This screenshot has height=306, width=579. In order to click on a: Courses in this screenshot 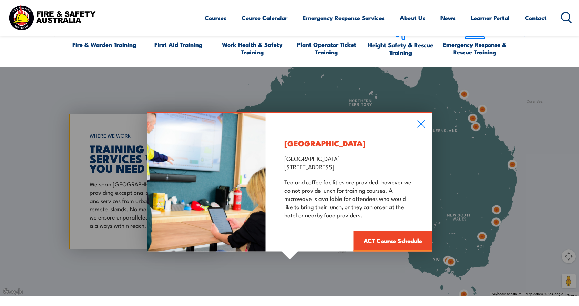, I will do `click(215, 18)`.